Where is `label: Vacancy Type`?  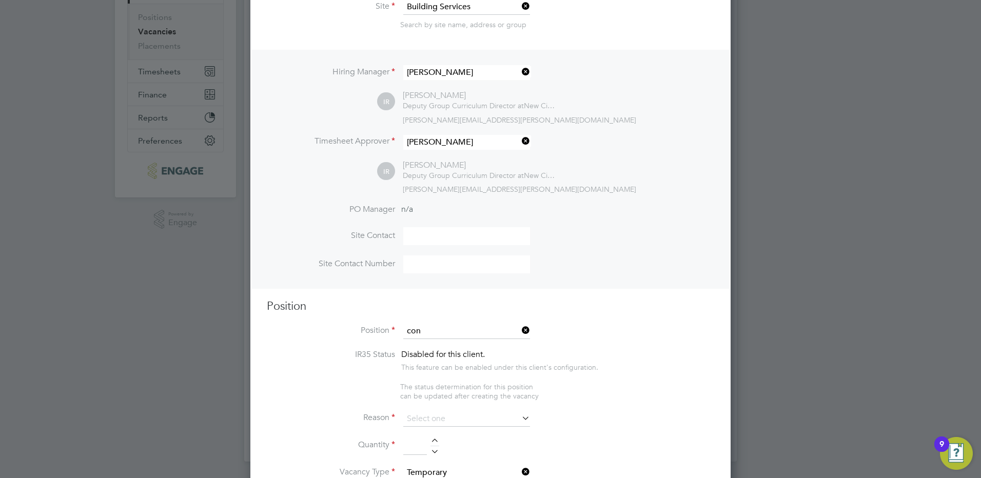 label: Vacancy Type is located at coordinates (331, 472).